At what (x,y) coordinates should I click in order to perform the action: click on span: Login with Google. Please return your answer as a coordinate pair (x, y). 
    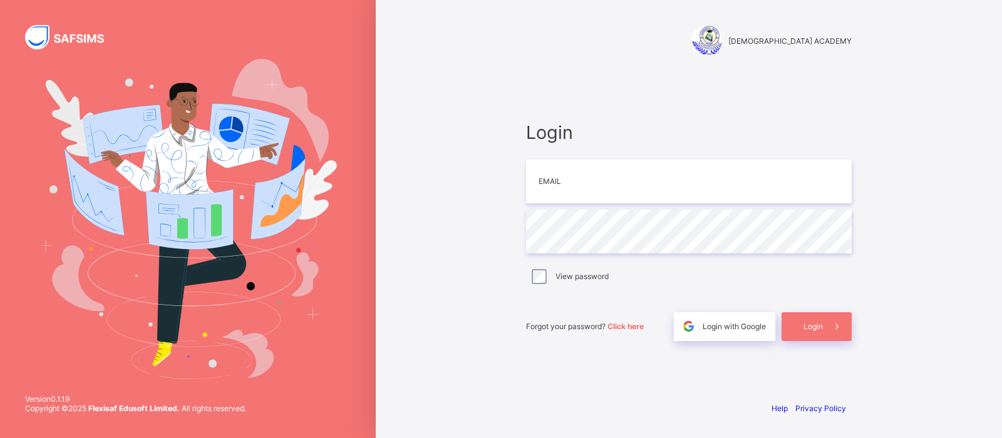
    Looking at the image, I should click on (734, 326).